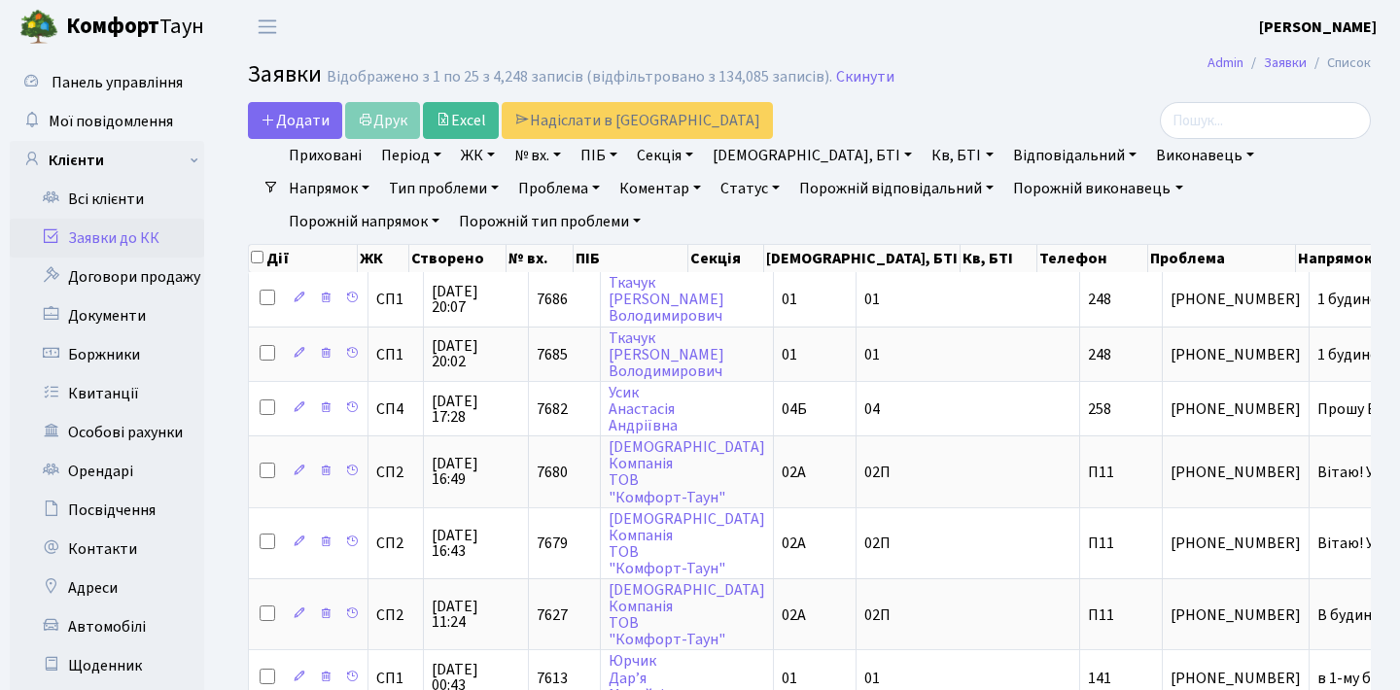  What do you see at coordinates (1222, 259) in the screenshot?
I see `th: Проблема` at bounding box center [1222, 259].